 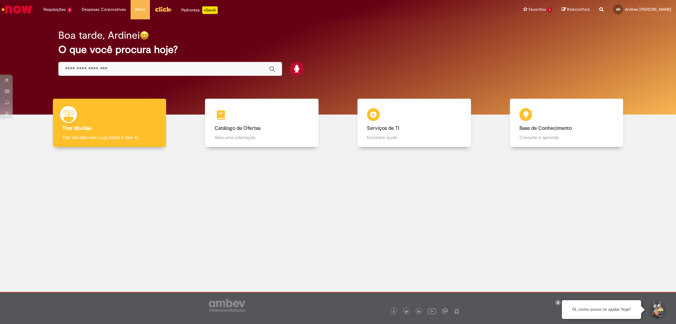 I want to click on b: Catálogo de Ofertas, so click(x=237, y=128).